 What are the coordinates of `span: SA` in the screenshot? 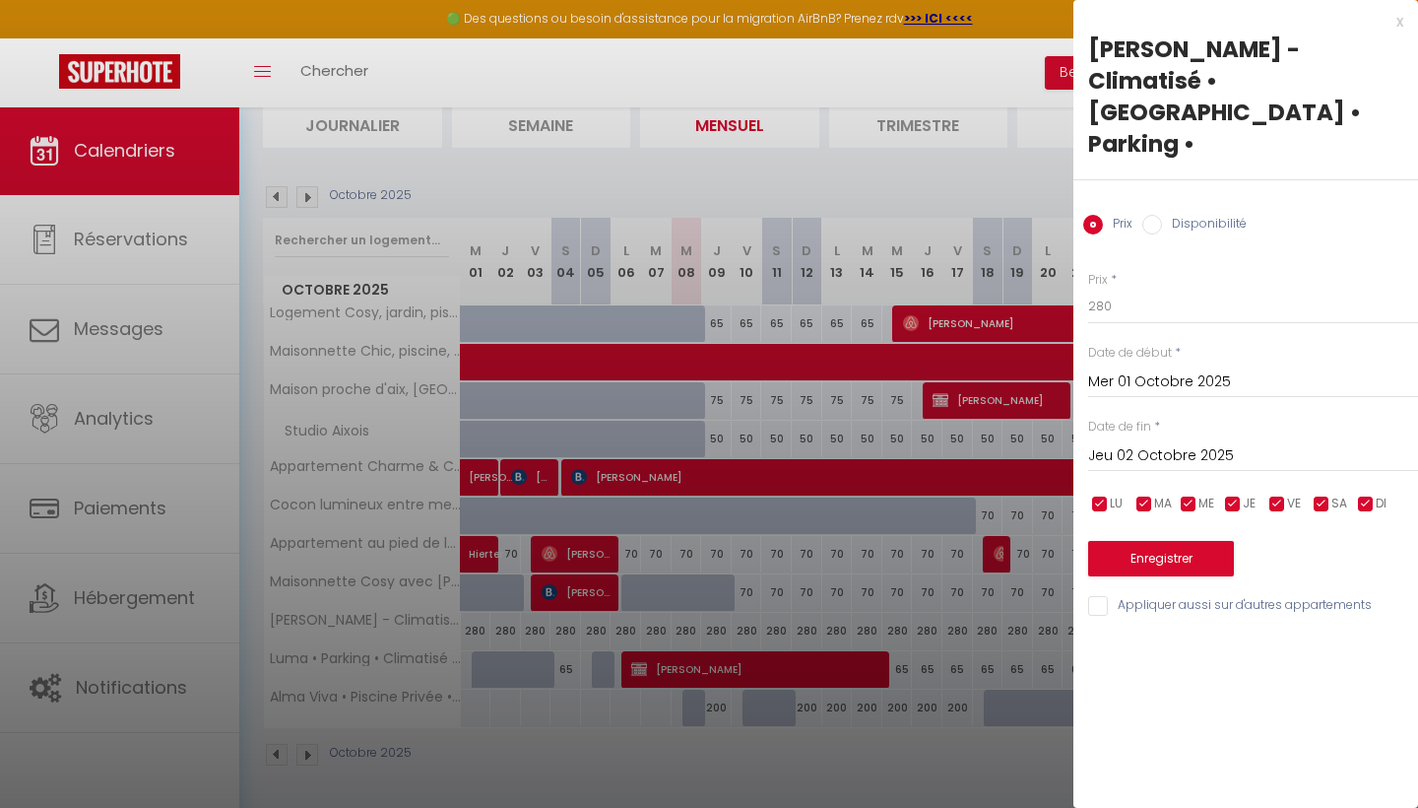 It's located at (1339, 503).